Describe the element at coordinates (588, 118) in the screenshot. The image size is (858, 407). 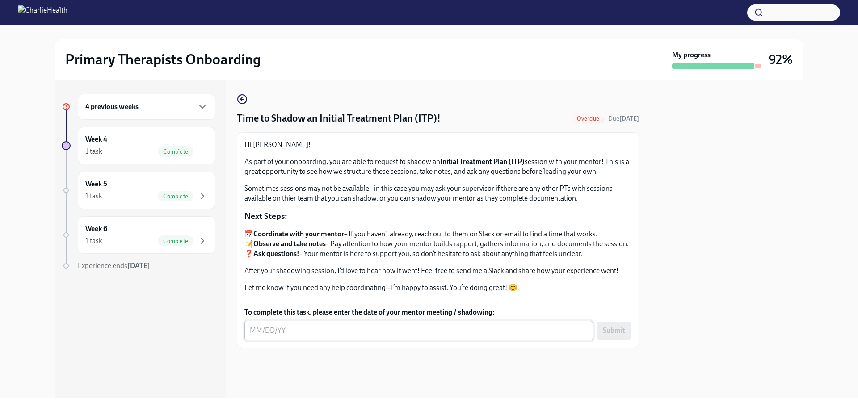
I see `span: Overdue` at that location.